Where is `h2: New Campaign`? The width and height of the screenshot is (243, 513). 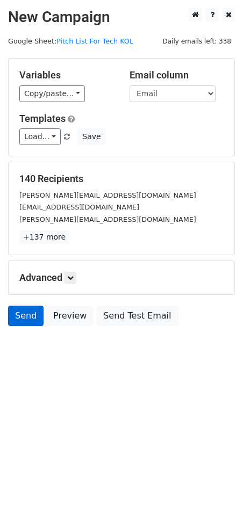
h2: New Campaign is located at coordinates (121, 17).